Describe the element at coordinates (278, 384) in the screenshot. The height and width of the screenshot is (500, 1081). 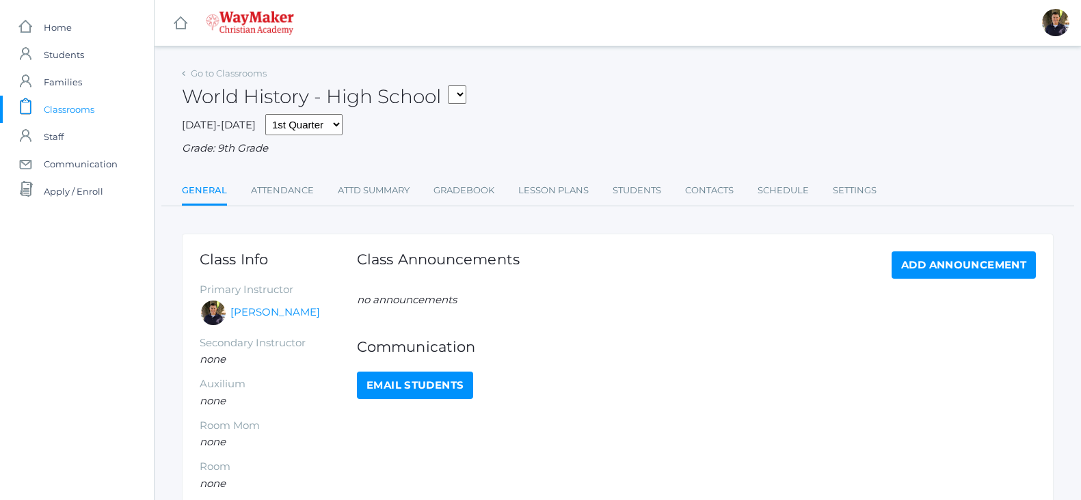
I see `h5: Auxilium` at that location.